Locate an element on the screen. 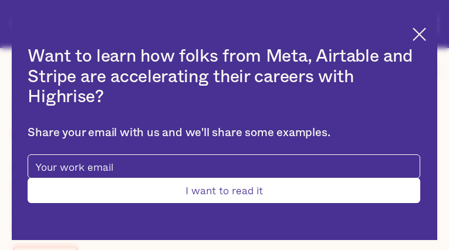 The height and width of the screenshot is (250, 449). input: I want to read it is located at coordinates (224, 190).